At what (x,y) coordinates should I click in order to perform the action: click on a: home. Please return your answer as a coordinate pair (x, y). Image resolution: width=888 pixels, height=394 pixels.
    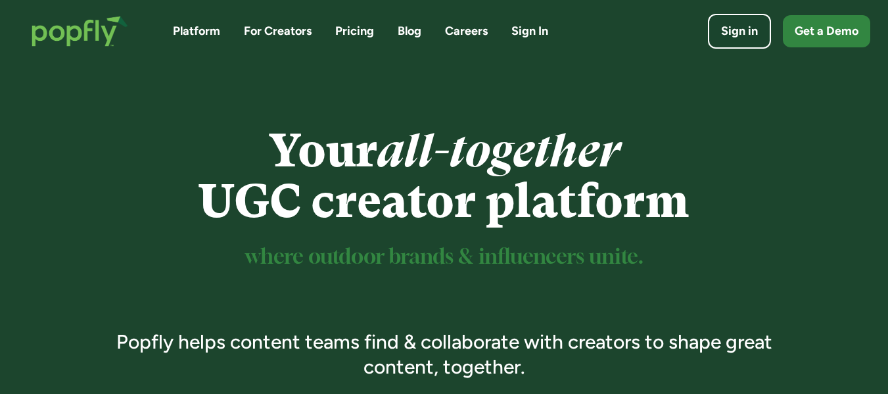
    Looking at the image, I should click on (80, 31).